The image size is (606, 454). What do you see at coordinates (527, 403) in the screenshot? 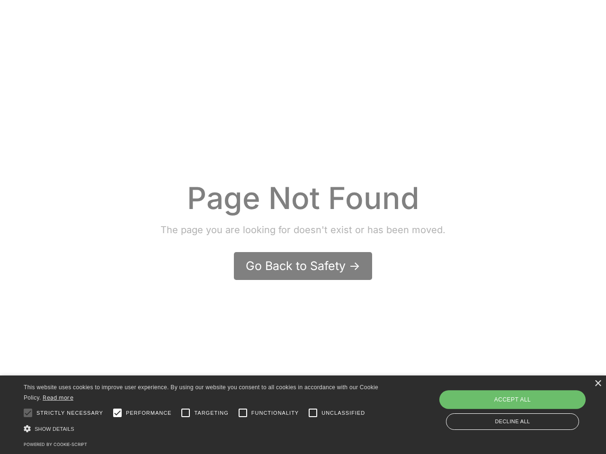
I see `div: Chat Widget` at bounding box center [527, 403].